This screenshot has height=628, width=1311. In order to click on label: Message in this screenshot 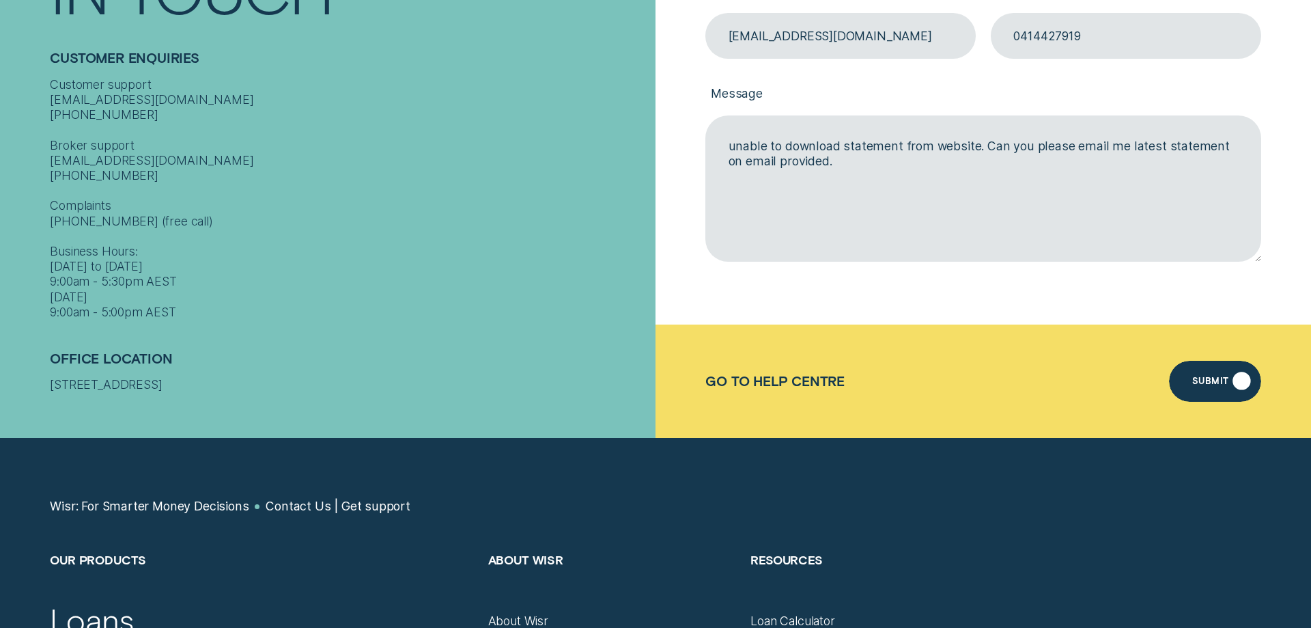, I will do `click(983, 94)`.